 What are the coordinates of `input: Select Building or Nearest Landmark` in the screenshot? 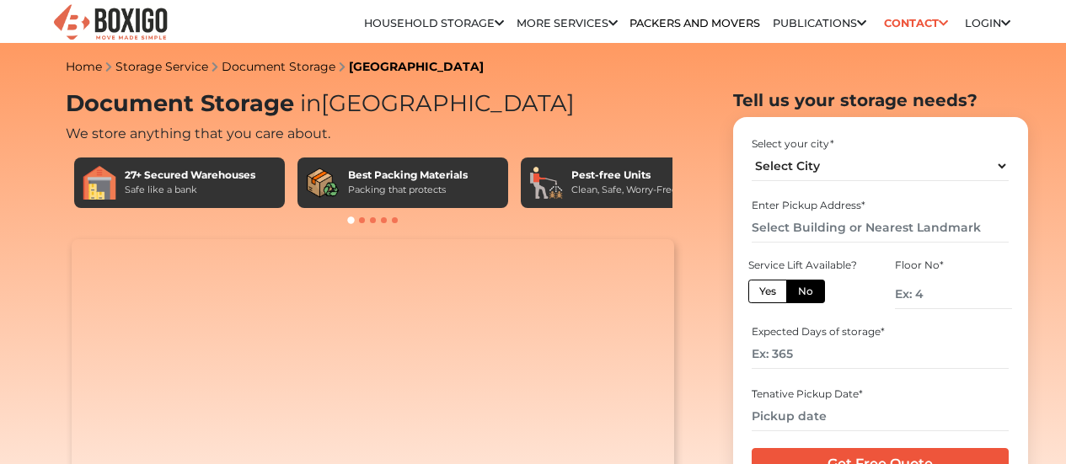 It's located at (880, 228).